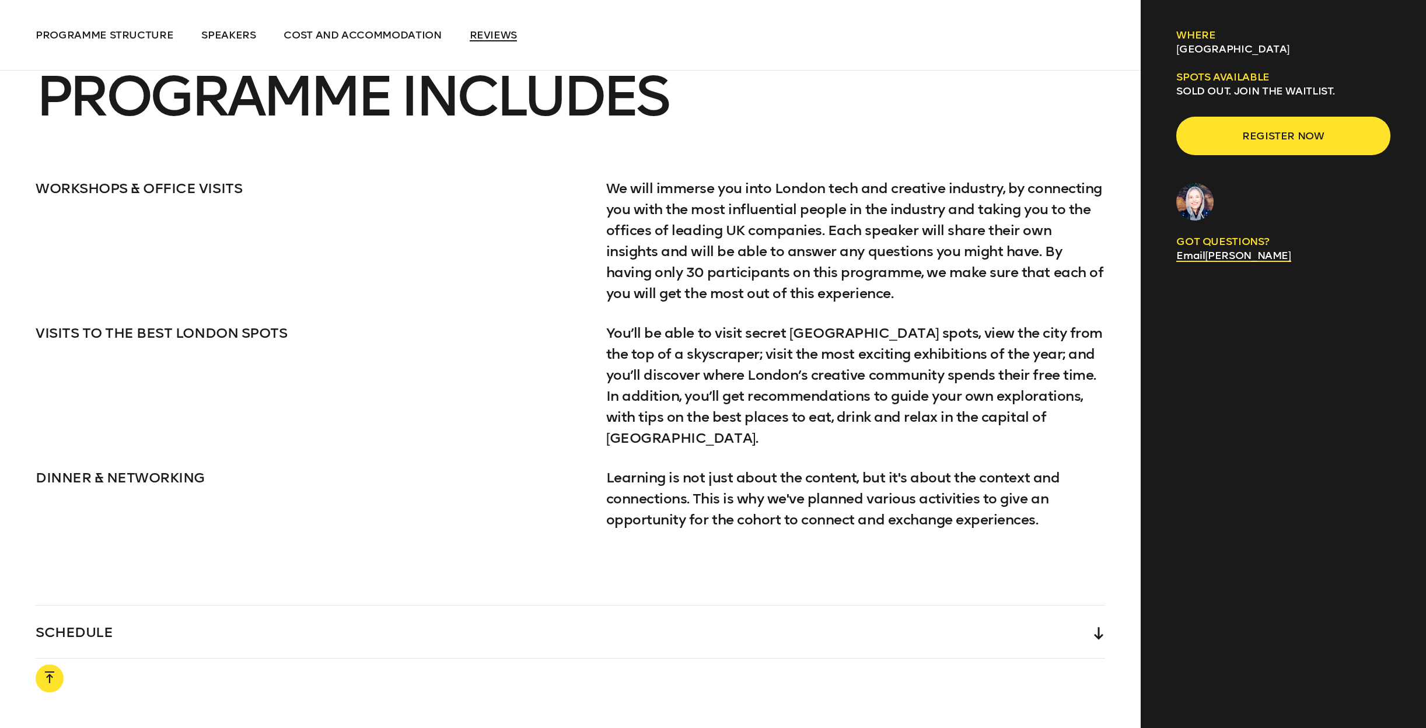 This screenshot has height=728, width=1426. Describe the element at coordinates (228, 35) in the screenshot. I see `span: Speakers` at that location.